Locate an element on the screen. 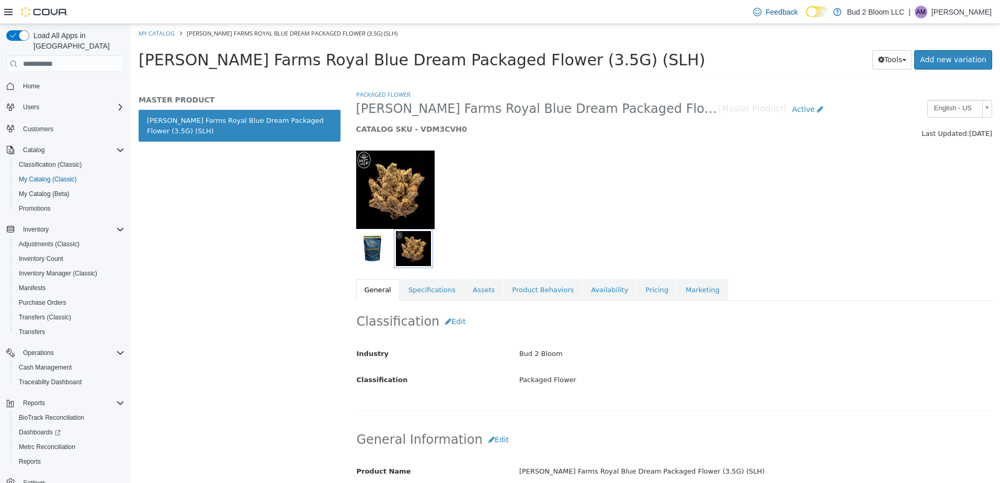 This screenshot has width=1000, height=483. span: Transfers is located at coordinates (32, 332).